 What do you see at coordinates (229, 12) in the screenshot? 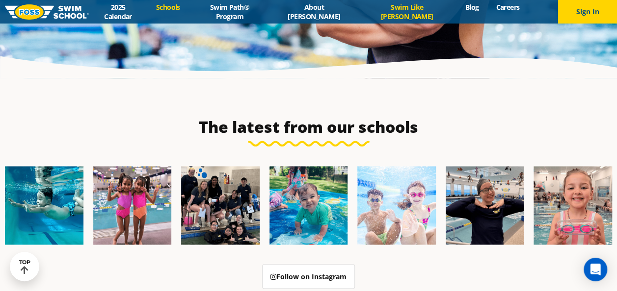
I see `a: Swim Path® Program` at bounding box center [229, 12].